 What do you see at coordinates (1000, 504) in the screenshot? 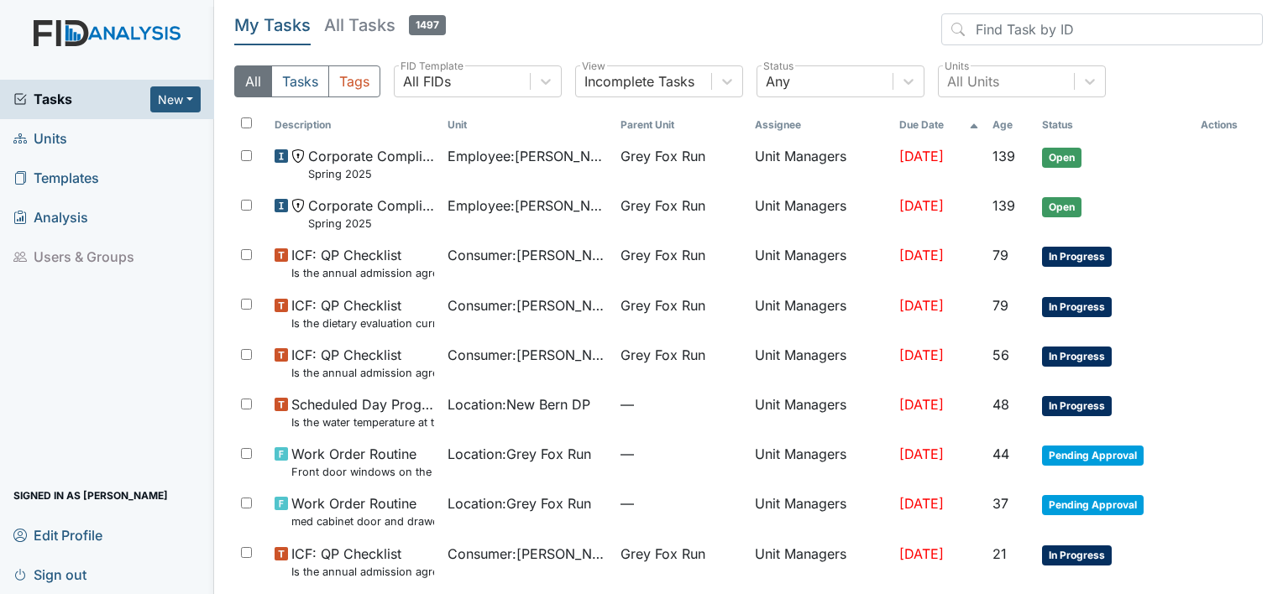
I see `span: 37` at bounding box center [1000, 504].